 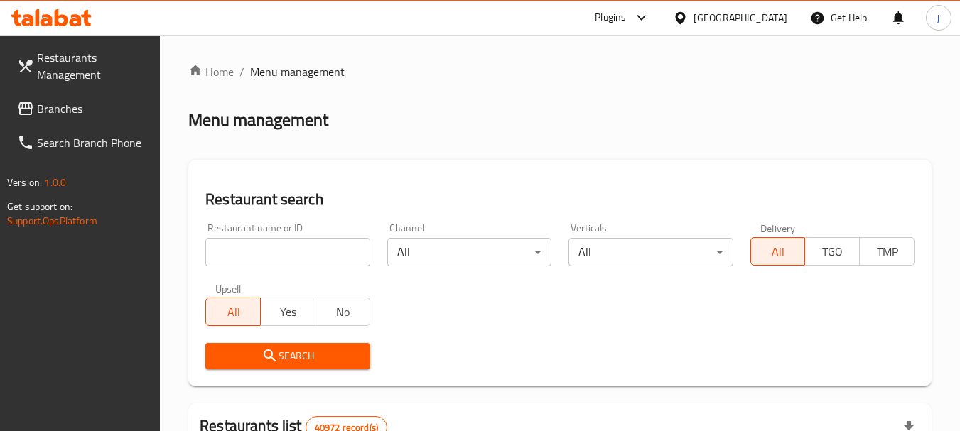 What do you see at coordinates (938, 18) in the screenshot?
I see `span: j` at bounding box center [938, 18].